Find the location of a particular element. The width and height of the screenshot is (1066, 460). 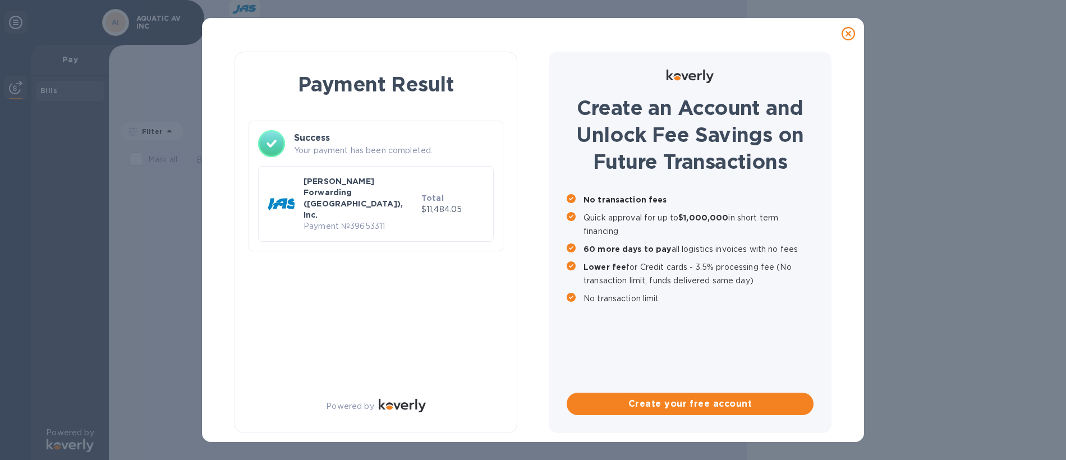

b: 60 more days to pay is located at coordinates (627, 249).